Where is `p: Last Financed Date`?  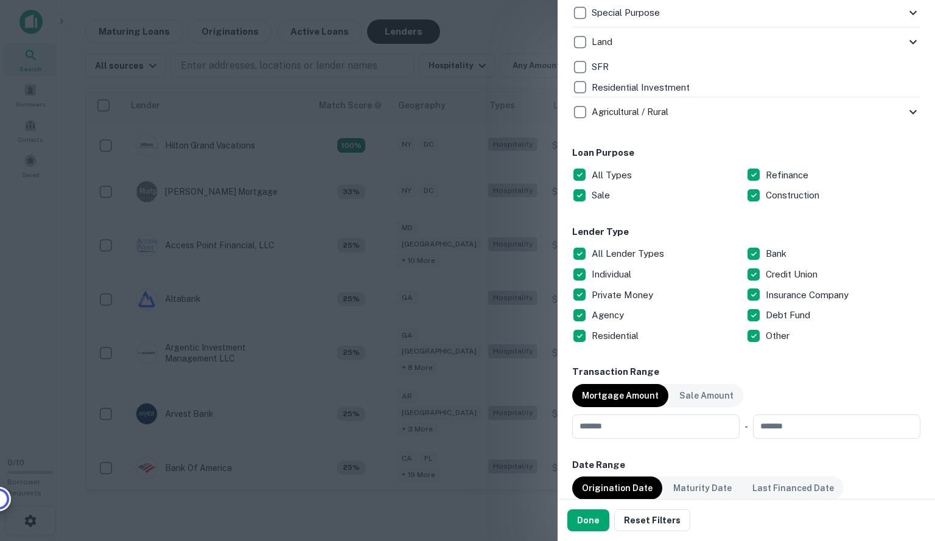
p: Last Financed Date is located at coordinates (794, 488).